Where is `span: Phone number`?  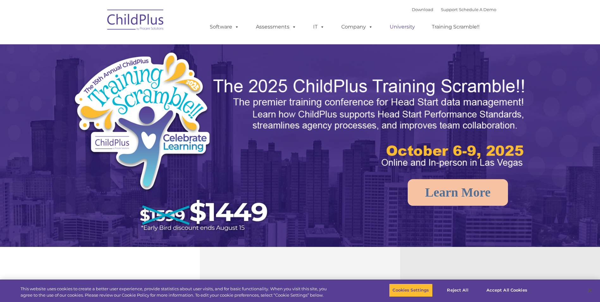
span: Phone number is located at coordinates (101, 70).